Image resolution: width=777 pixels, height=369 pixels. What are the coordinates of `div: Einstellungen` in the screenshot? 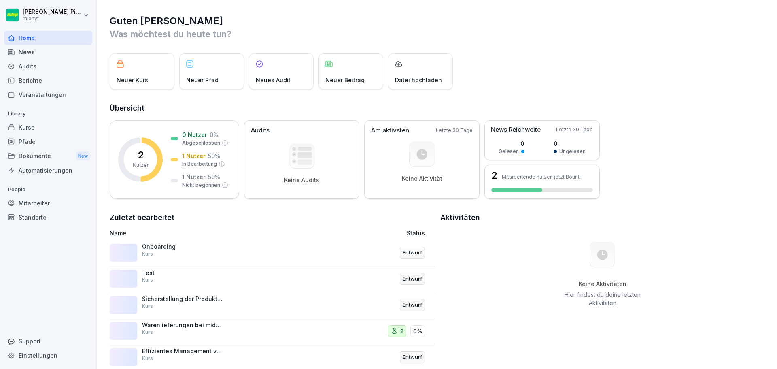 It's located at (48, 355).